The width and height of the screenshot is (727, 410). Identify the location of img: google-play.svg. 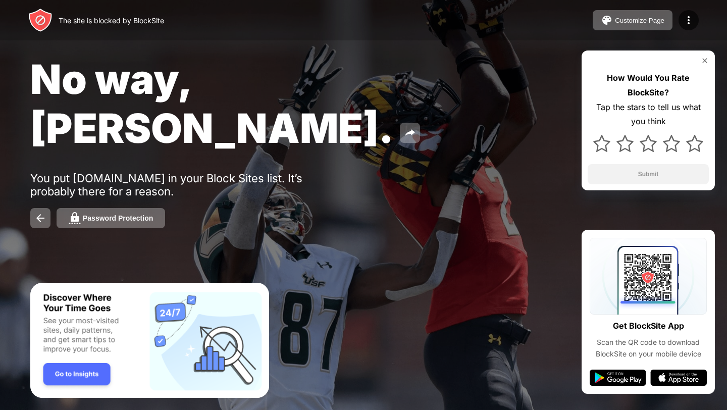
(618, 378).